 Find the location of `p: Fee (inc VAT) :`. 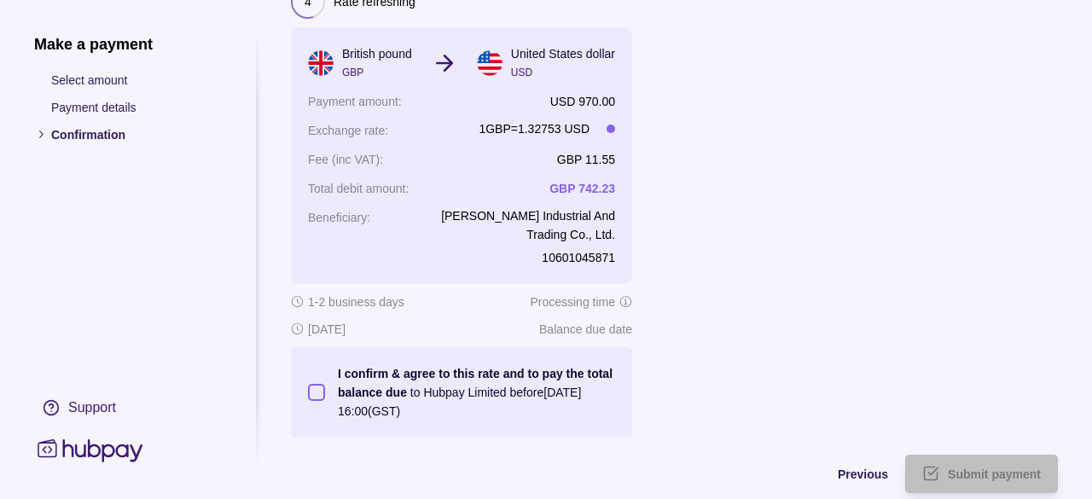

p: Fee (inc VAT) : is located at coordinates (345, 159).